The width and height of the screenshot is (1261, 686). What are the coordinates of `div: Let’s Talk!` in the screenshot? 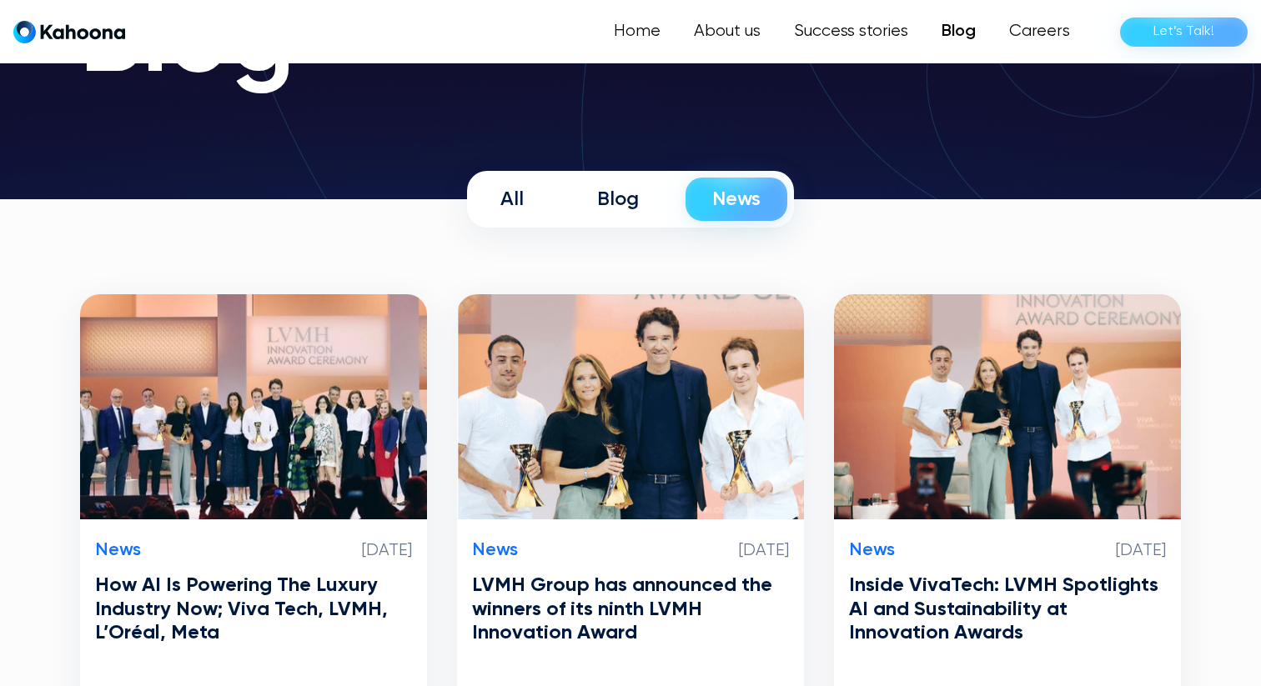 It's located at (1183, 32).